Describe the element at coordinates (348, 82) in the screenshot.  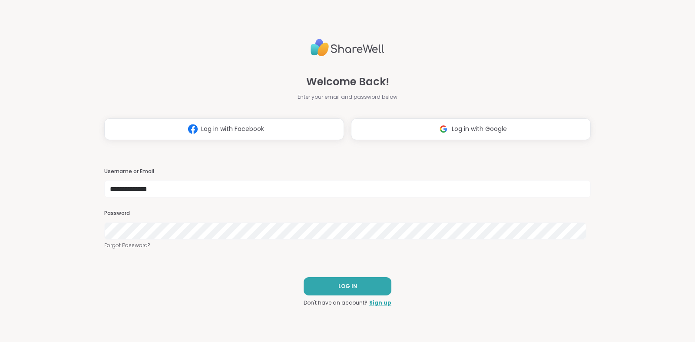
I see `span: Welcome Back!` at that location.